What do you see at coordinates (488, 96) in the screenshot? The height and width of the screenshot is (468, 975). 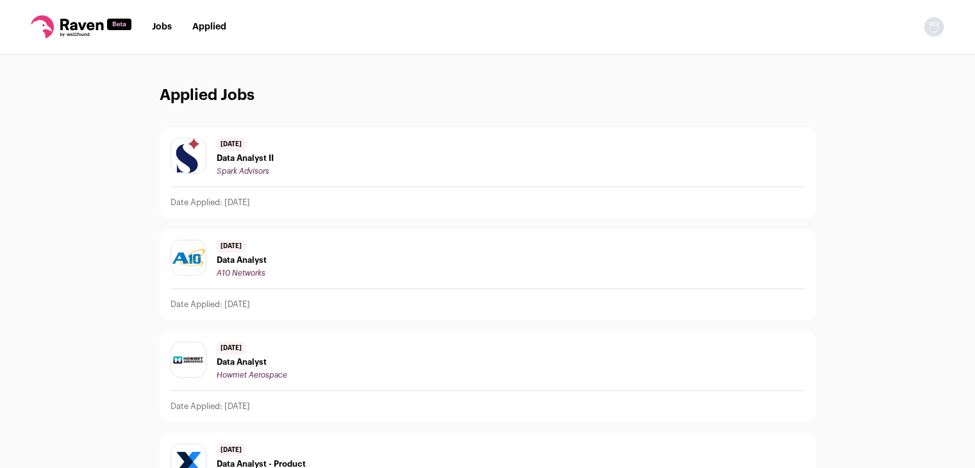 I see `h1: Applied Jobs` at bounding box center [488, 96].